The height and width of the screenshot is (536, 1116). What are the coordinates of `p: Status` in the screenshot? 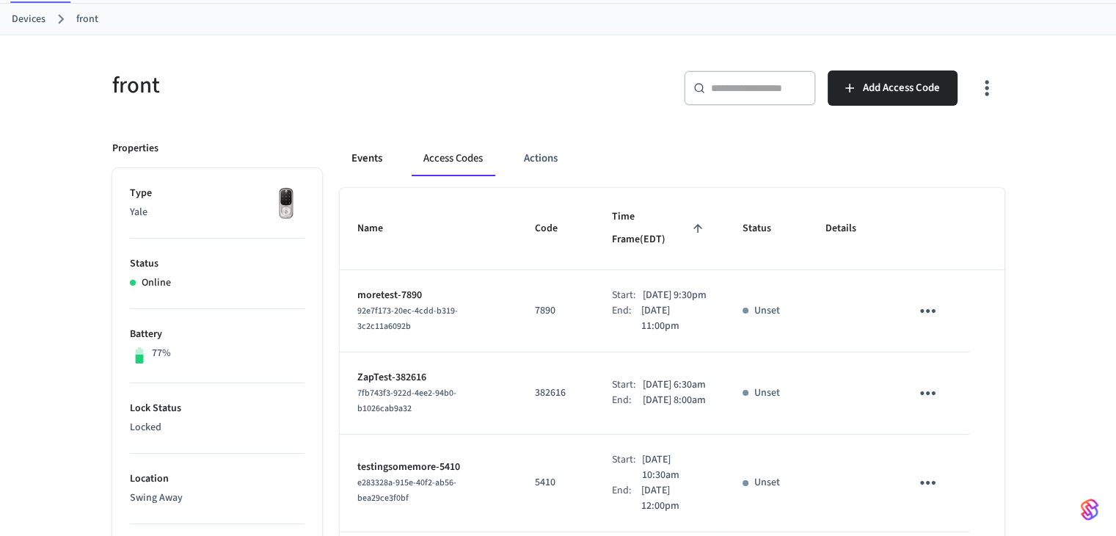 It's located at (217, 263).